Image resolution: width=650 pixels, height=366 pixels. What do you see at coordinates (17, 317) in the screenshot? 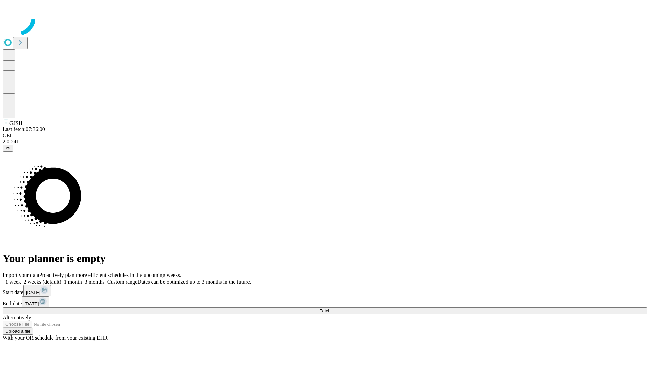
I see `span: Alternatively` at bounding box center [17, 317].